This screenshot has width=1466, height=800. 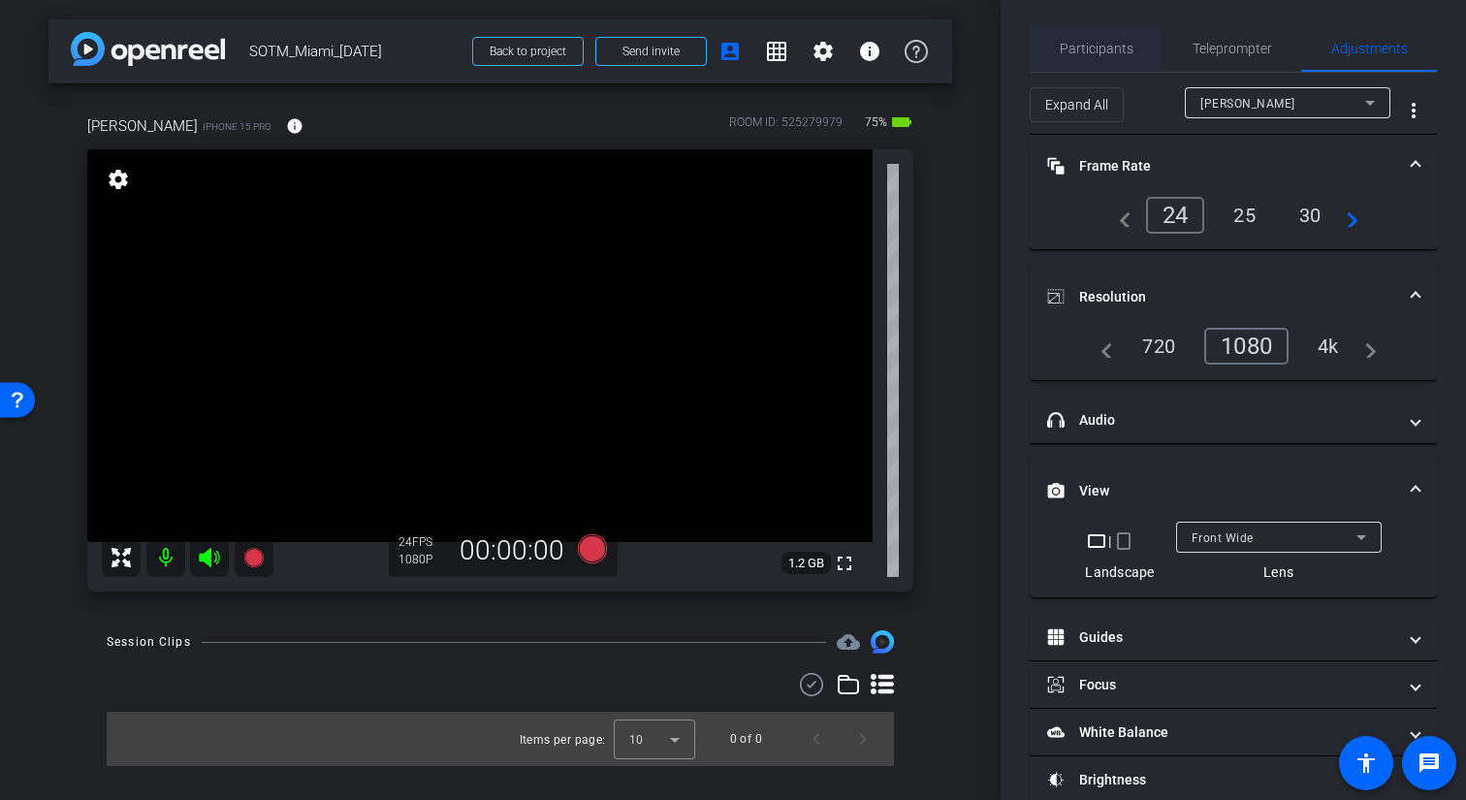 What do you see at coordinates (147, 48) in the screenshot?
I see `img: app-logo` at bounding box center [147, 48].